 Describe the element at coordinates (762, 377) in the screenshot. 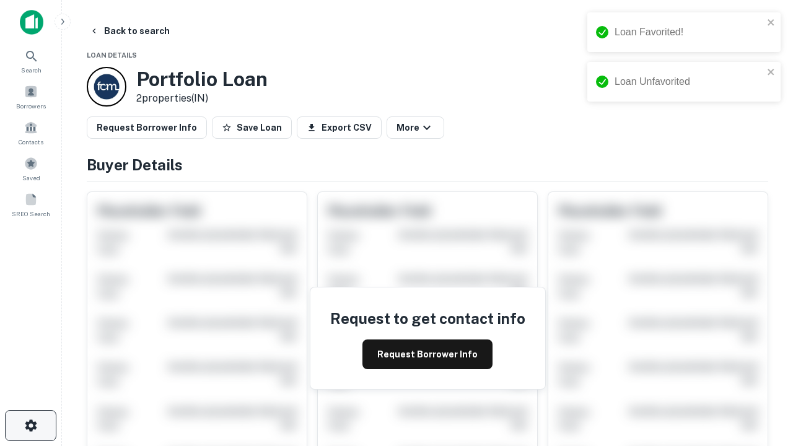

I see `div: Chat Widget` at that location.